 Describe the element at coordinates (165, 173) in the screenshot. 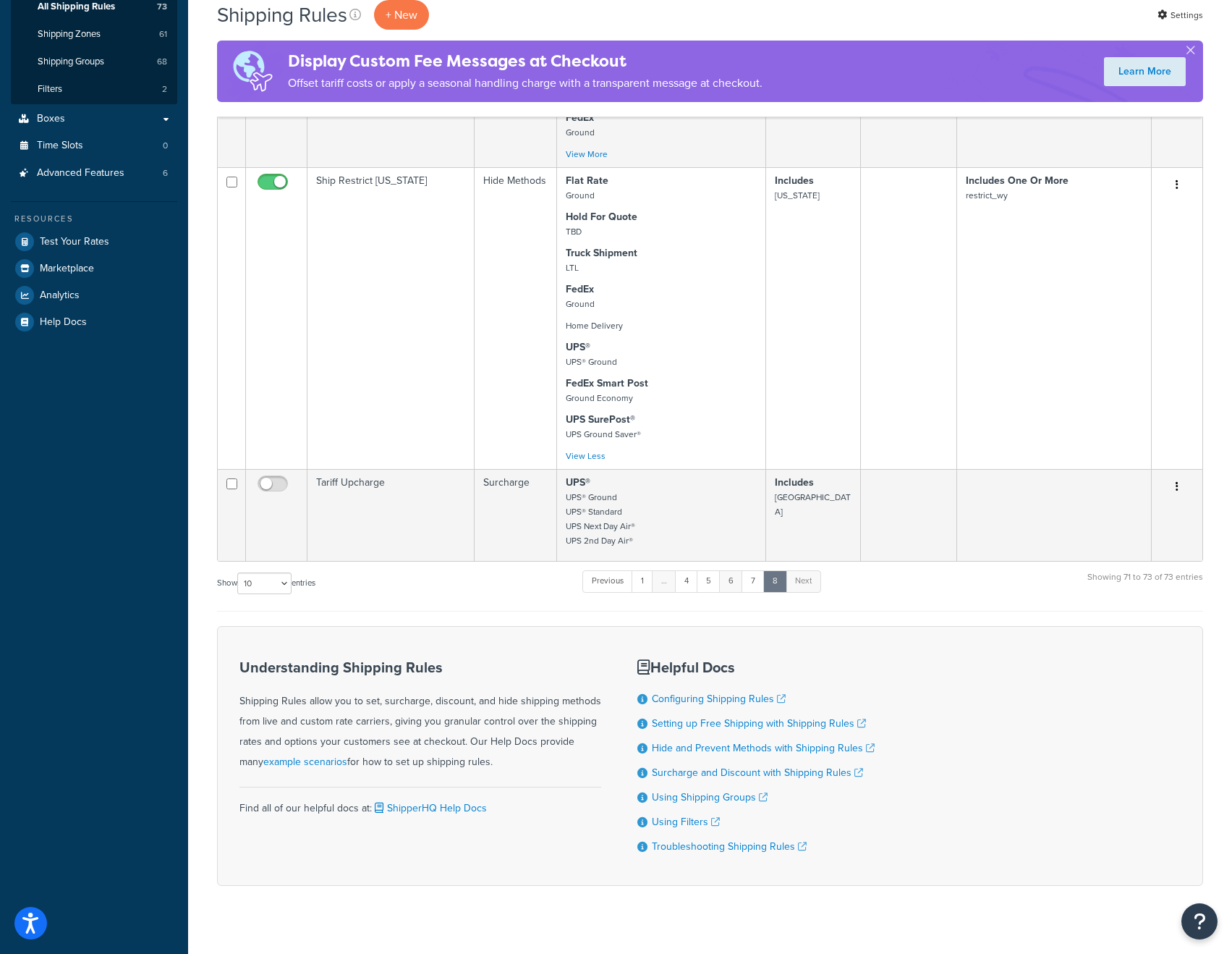

I see `span: 6` at that location.